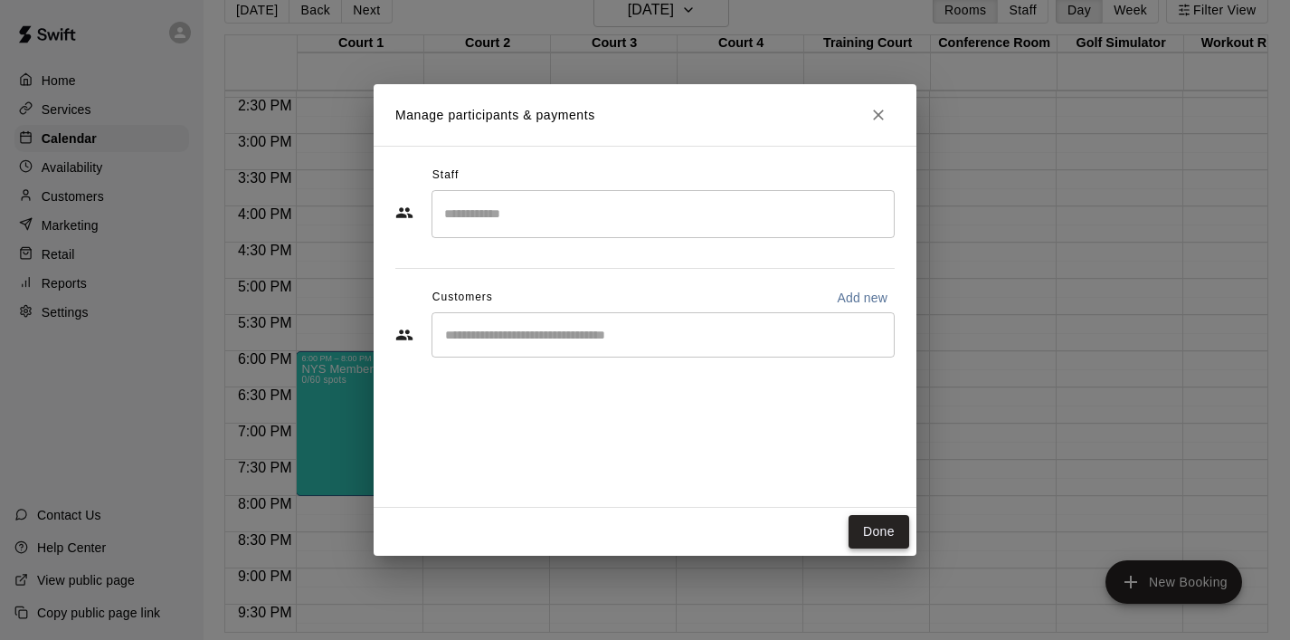  Describe the element at coordinates (663, 335) in the screenshot. I see `div: Start typing to search customers...` at that location.